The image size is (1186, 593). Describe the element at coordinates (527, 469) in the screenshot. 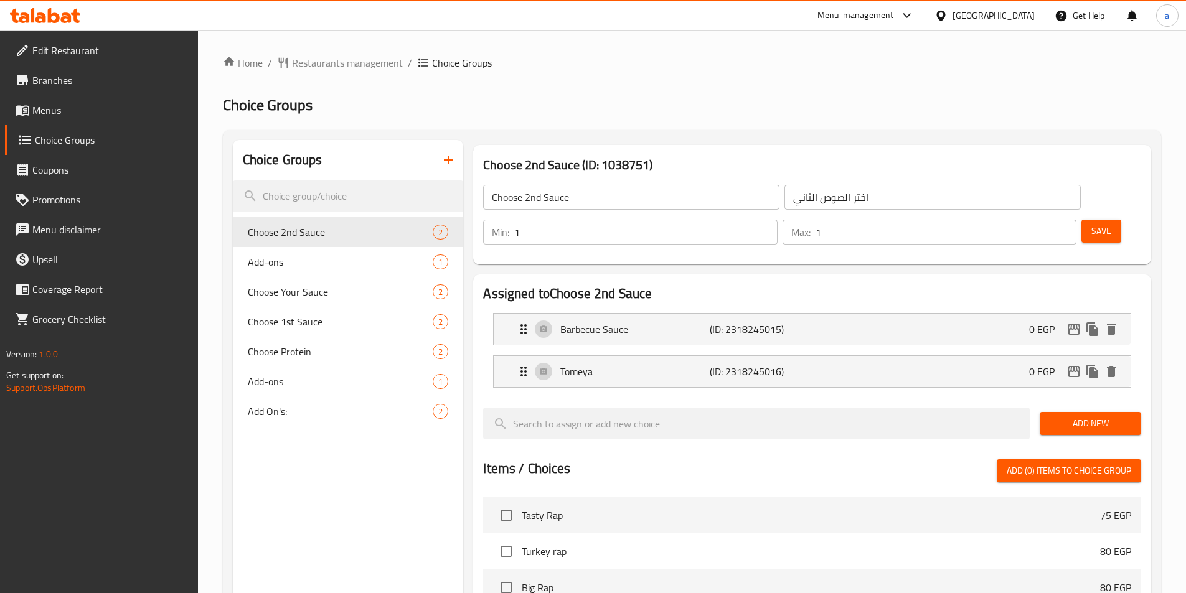

I see `h2: Items / Choices` at that location.